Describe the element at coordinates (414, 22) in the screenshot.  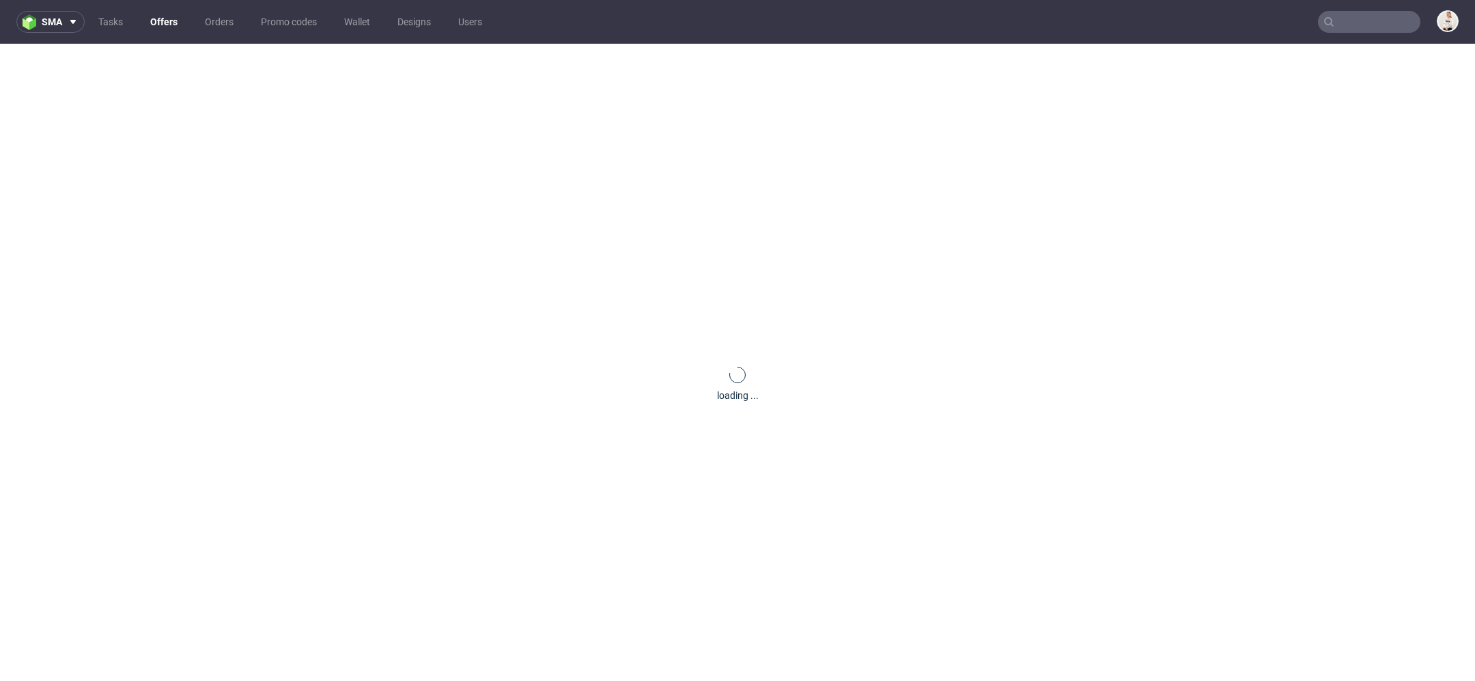
I see `a: Designs` at that location.